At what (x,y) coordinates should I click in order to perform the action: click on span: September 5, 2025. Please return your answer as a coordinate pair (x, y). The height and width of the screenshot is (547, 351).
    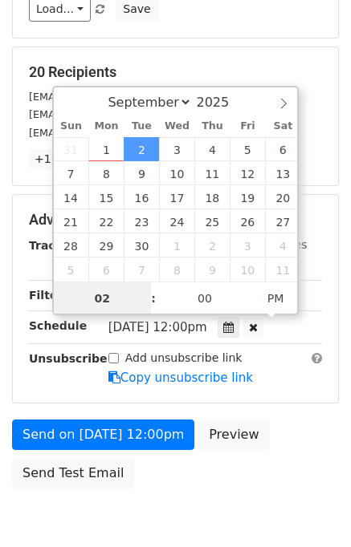
    Looking at the image, I should click on (247, 149).